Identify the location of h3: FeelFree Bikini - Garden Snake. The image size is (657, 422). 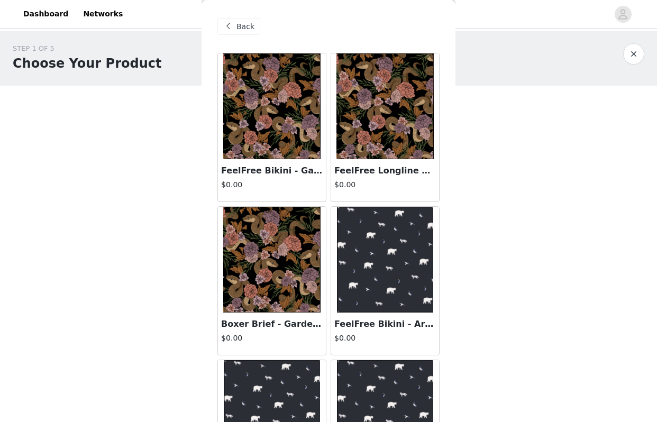
(272, 171).